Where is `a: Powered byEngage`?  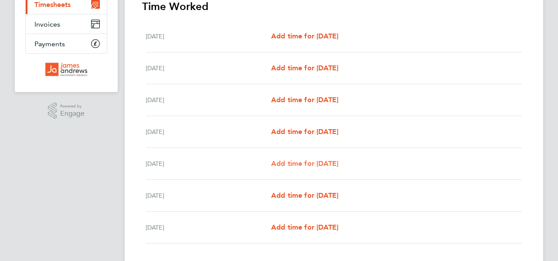 a: Powered byEngage is located at coordinates (66, 111).